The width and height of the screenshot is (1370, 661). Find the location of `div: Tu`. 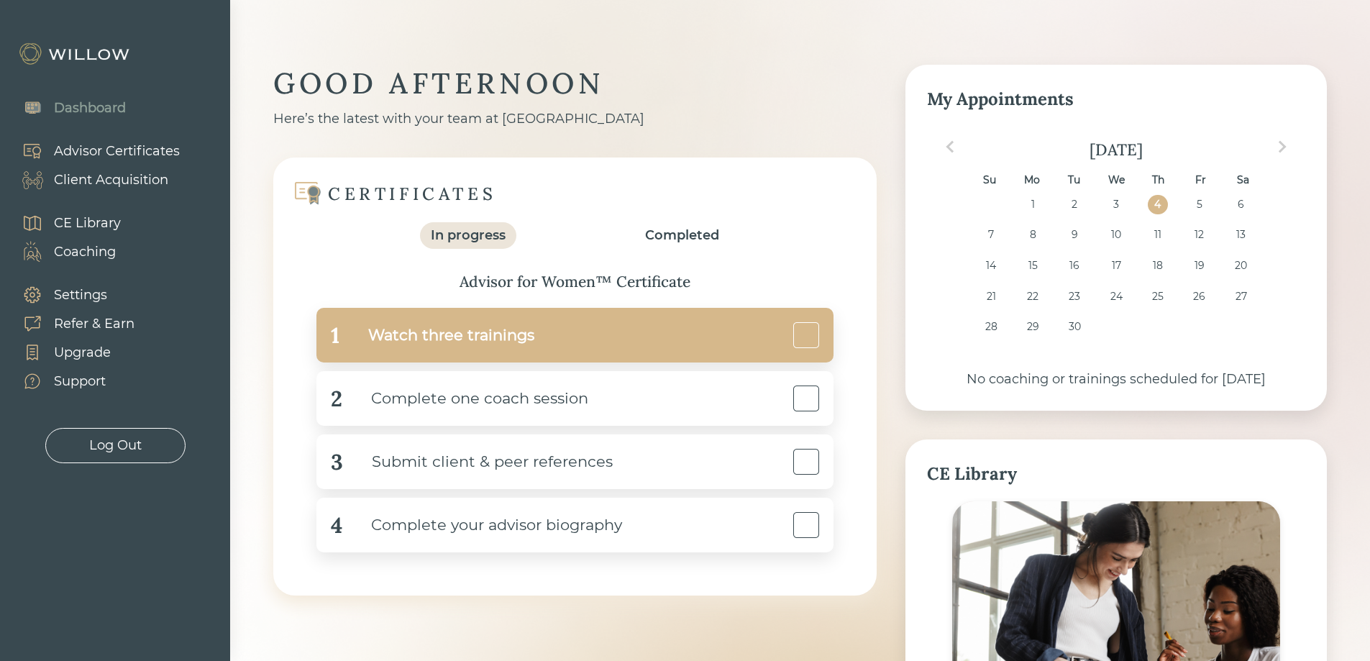

div: Tu is located at coordinates (1074, 180).